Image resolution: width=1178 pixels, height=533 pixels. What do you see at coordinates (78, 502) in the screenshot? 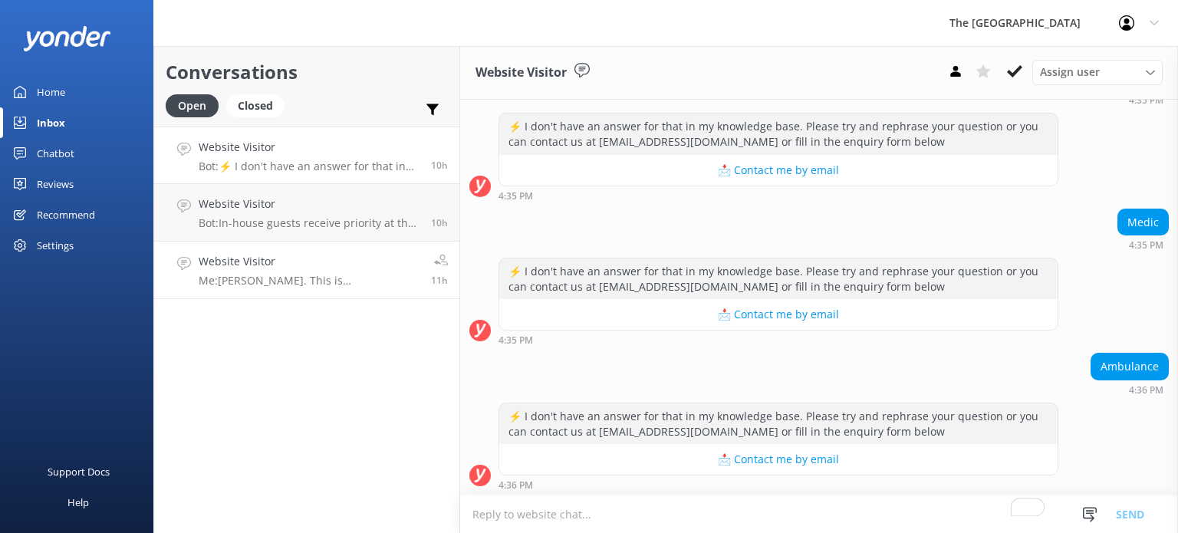
I see `div: Help` at bounding box center [78, 502].